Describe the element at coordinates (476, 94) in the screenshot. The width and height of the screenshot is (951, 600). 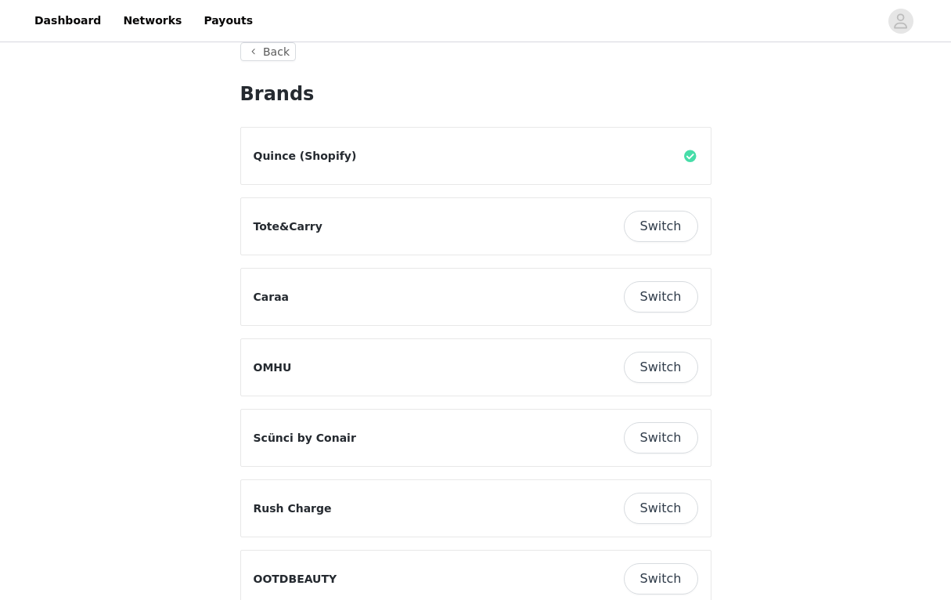
I see `h1: Brands` at that location.